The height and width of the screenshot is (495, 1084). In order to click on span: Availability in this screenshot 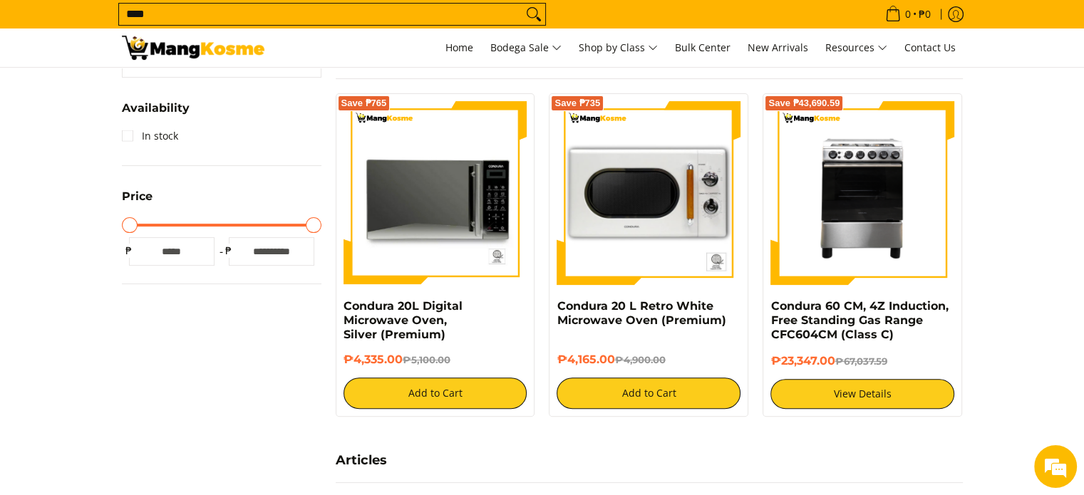, I will do `click(155, 108)`.